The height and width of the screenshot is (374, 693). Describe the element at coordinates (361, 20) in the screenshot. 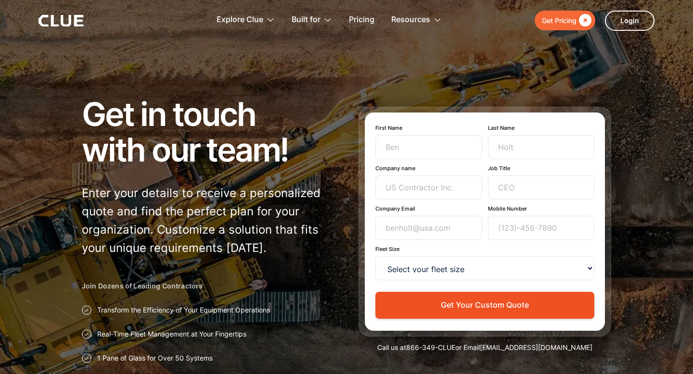

I see `a: Pricing` at that location.